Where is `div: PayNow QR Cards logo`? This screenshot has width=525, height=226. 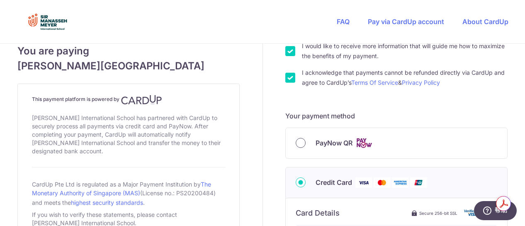 div: PayNow QR Cards logo is located at coordinates (397, 143).